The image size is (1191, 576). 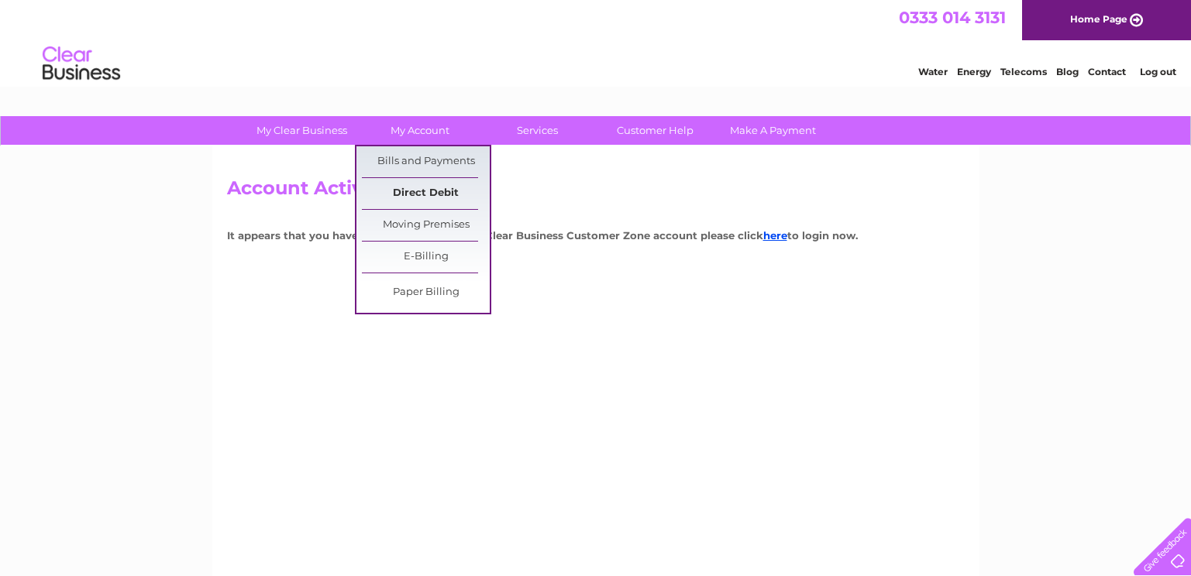 I want to click on a: 0333 014 3131, so click(x=952, y=17).